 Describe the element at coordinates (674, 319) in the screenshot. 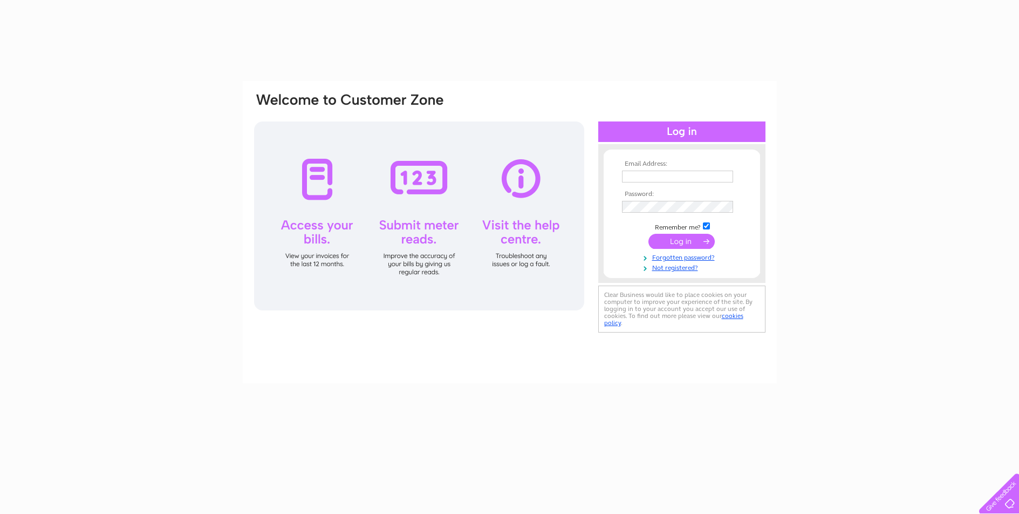

I see `a: cookies policy` at that location.